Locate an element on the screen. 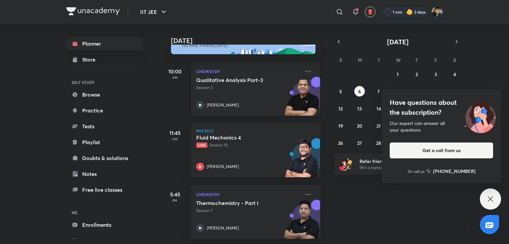 The image size is (509, 244). div: Our expert can answer all your questions is located at coordinates (441, 127).